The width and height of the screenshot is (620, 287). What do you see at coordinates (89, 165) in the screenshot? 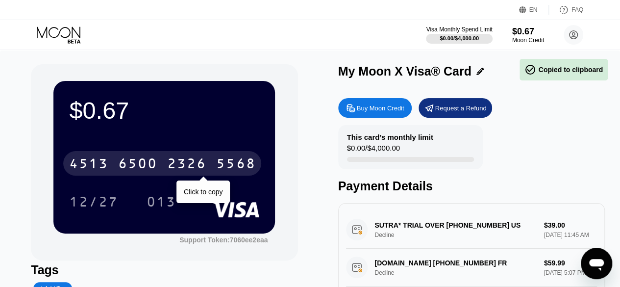
I see `div: 4513` at bounding box center [89, 165].